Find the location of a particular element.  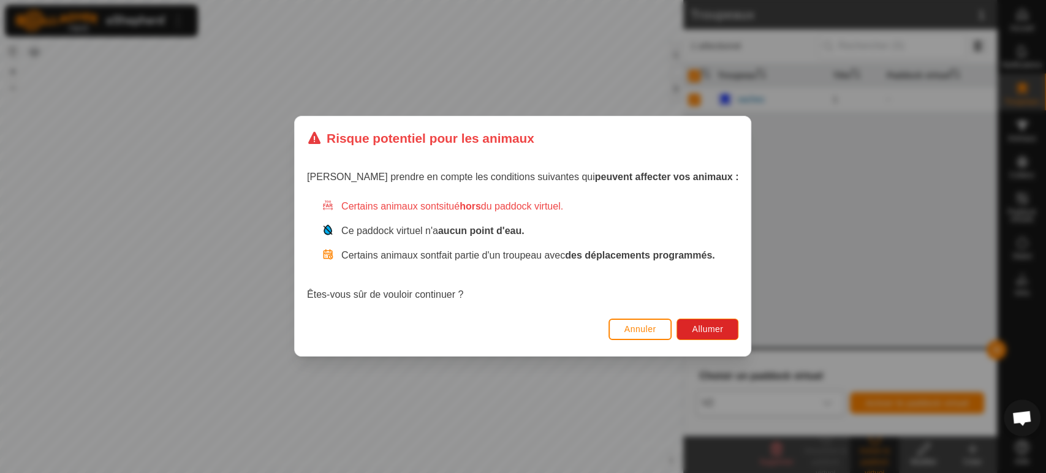

p: Certains animaux sont is located at coordinates (540, 256).